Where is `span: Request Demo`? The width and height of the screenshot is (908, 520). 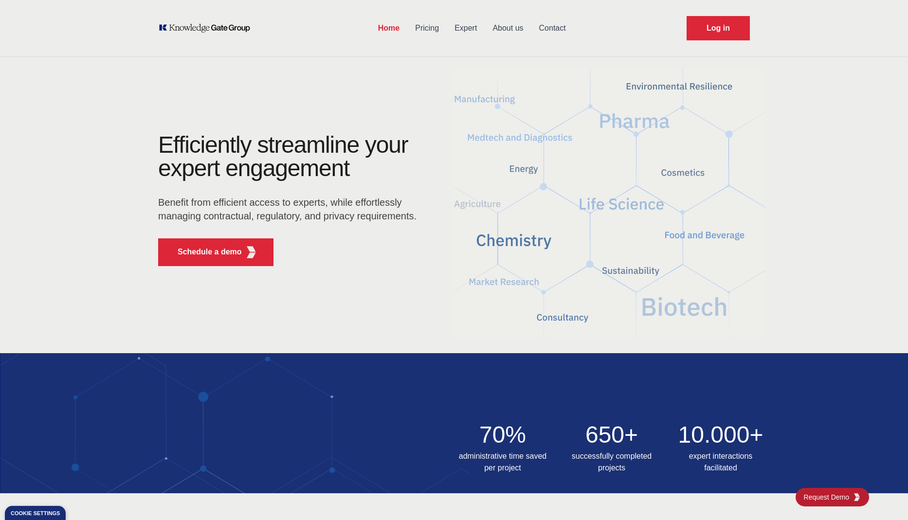
span: Request Demo is located at coordinates (828, 497).